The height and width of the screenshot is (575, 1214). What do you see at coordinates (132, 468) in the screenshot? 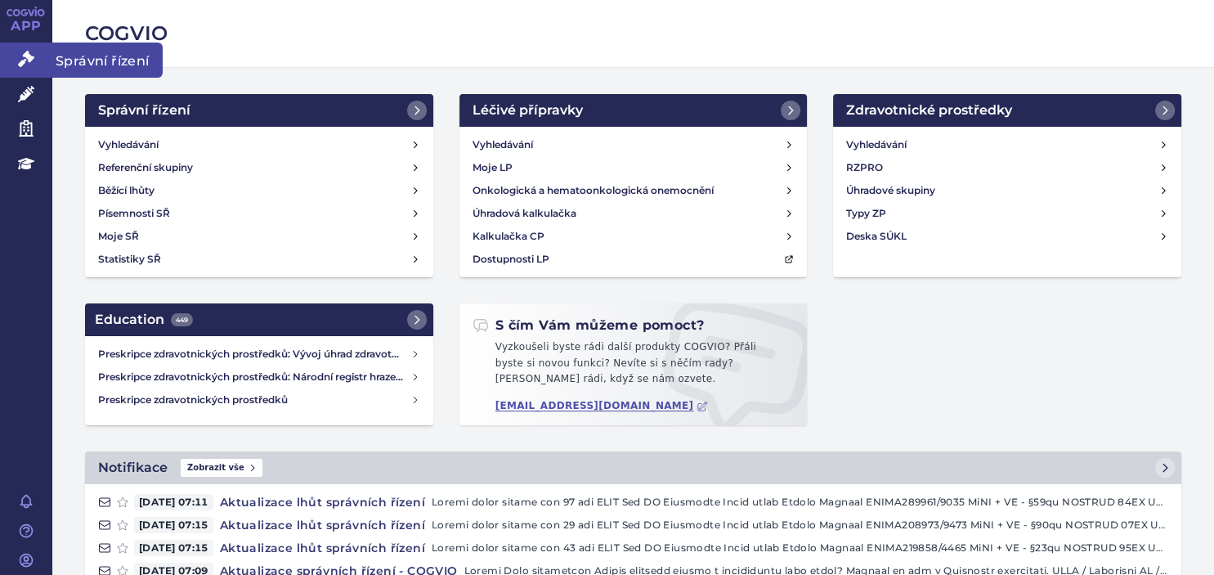
I see `h2: Notifikace` at bounding box center [132, 468].